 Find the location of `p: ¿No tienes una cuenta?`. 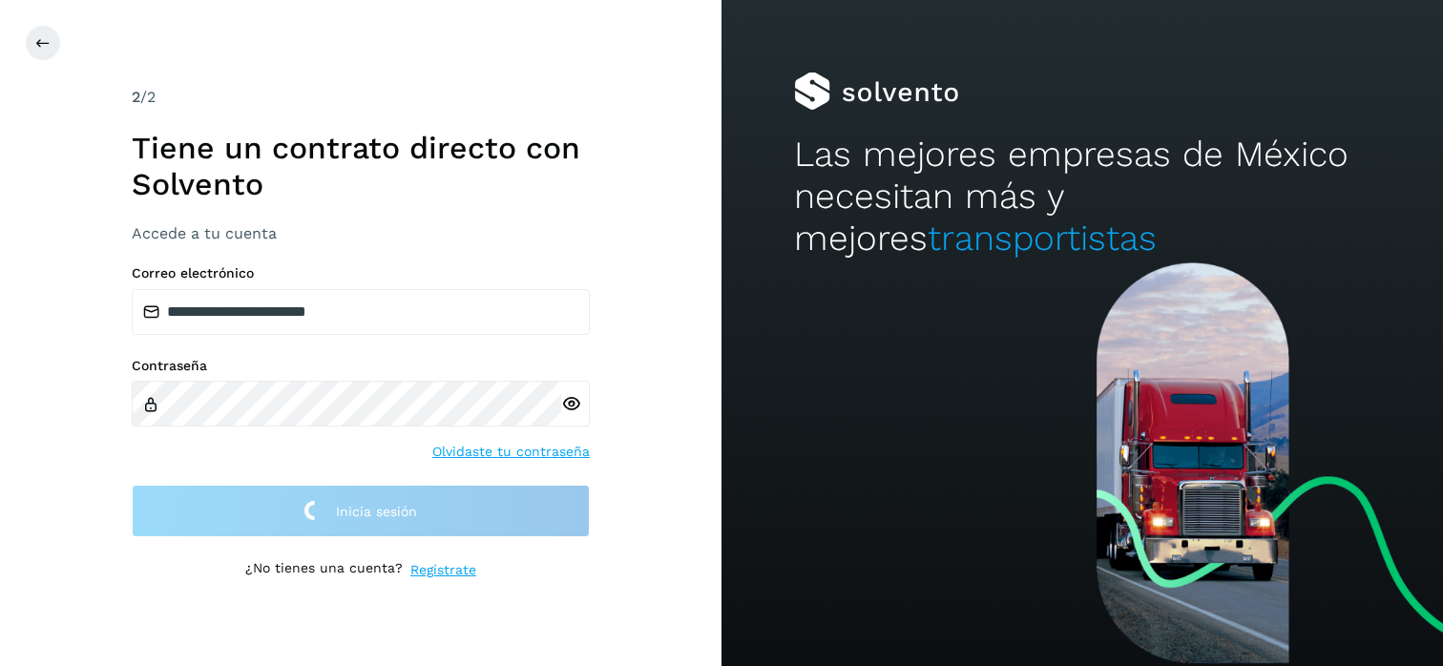

p: ¿No tienes una cuenta? is located at coordinates (324, 570).